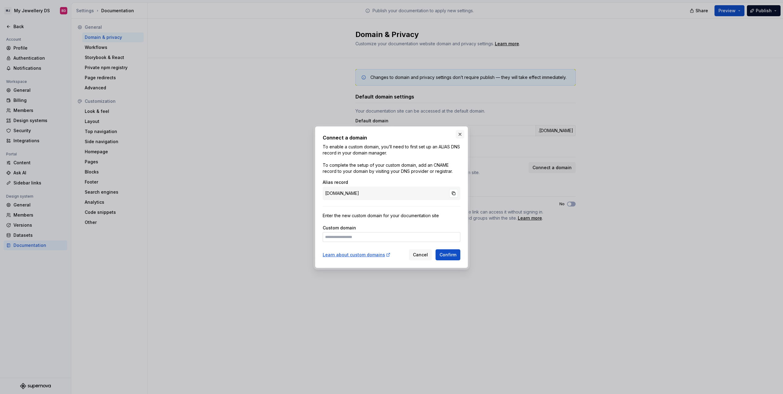 Image resolution: width=783 pixels, height=394 pixels. Describe the element at coordinates (391, 182) in the screenshot. I see `div: Alias record` at that location.